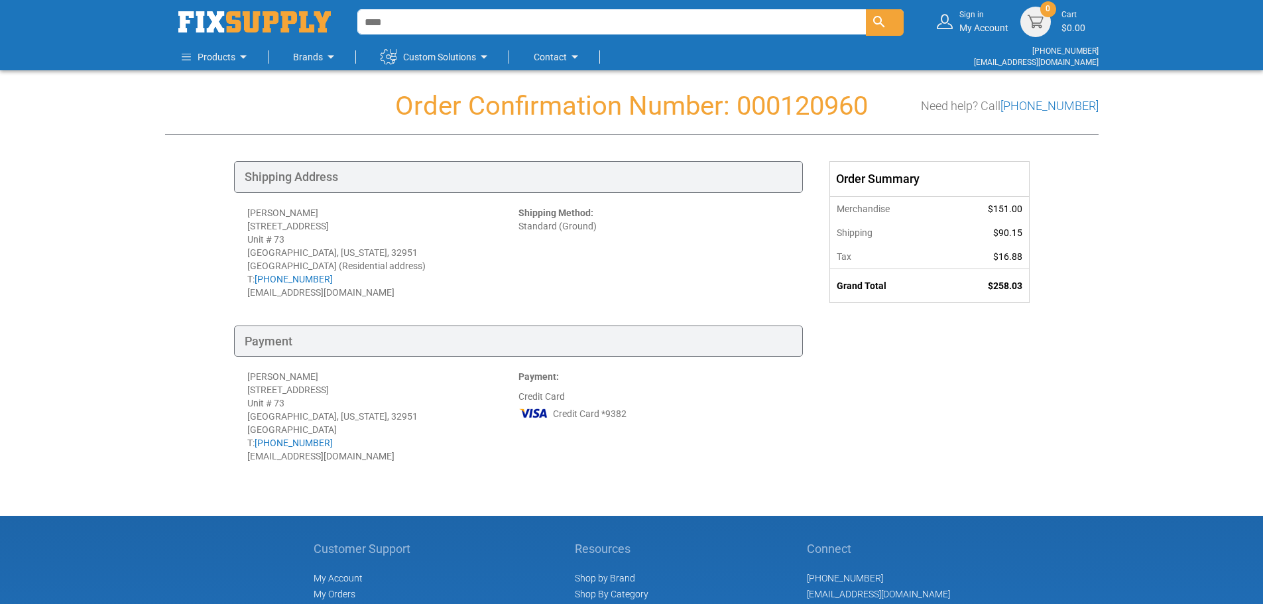 The height and width of the screenshot is (604, 1263). Describe the element at coordinates (316, 57) in the screenshot. I see `a: Brands` at that location.